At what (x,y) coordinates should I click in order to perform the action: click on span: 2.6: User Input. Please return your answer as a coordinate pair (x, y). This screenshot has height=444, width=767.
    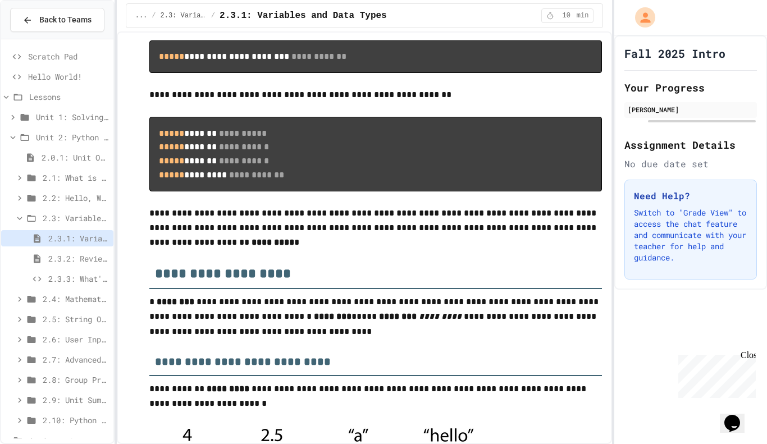
    Looking at the image, I should click on (76, 339).